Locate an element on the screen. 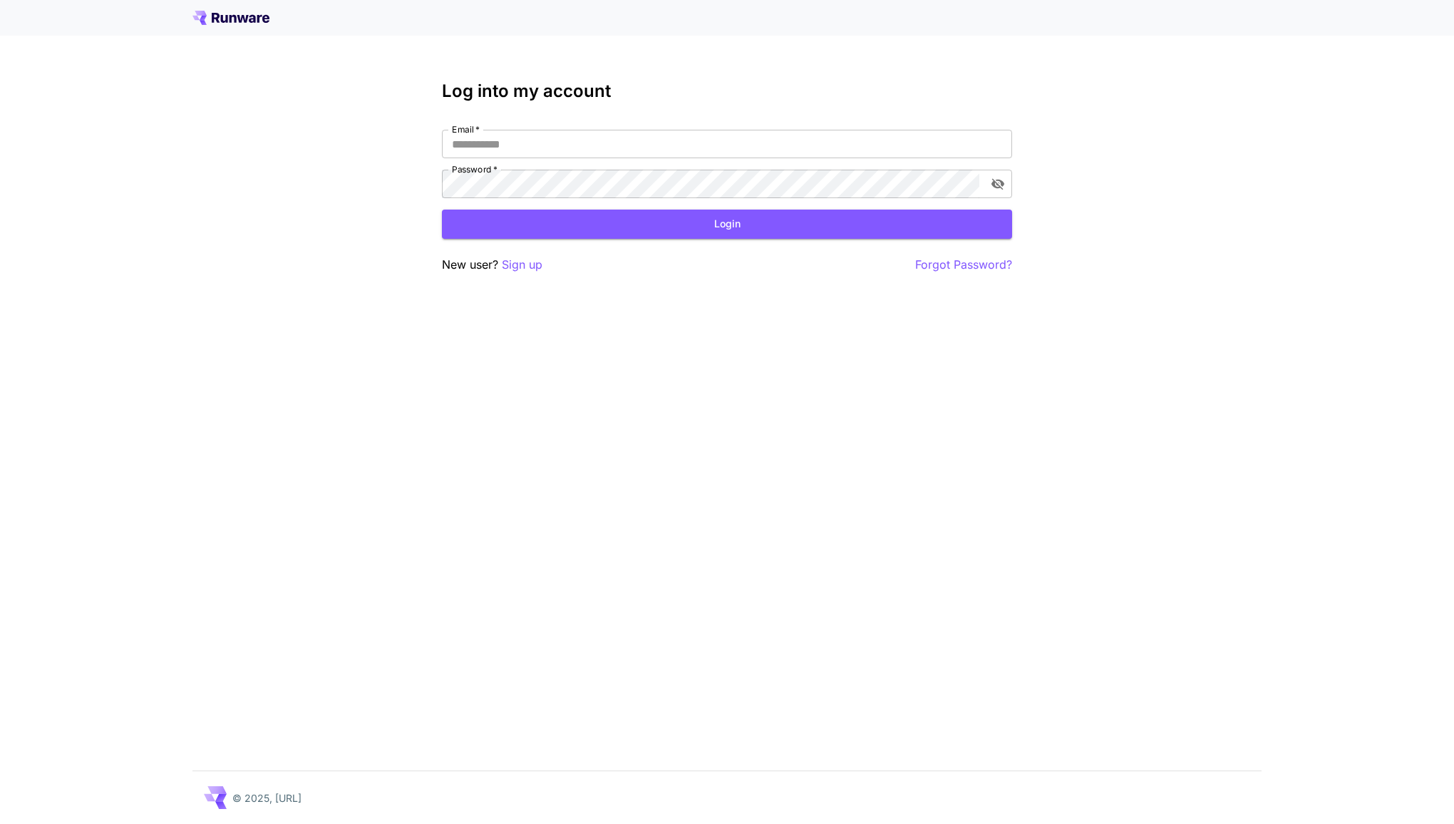 The image size is (1454, 824). button: Forgot Password? is located at coordinates (964, 264).